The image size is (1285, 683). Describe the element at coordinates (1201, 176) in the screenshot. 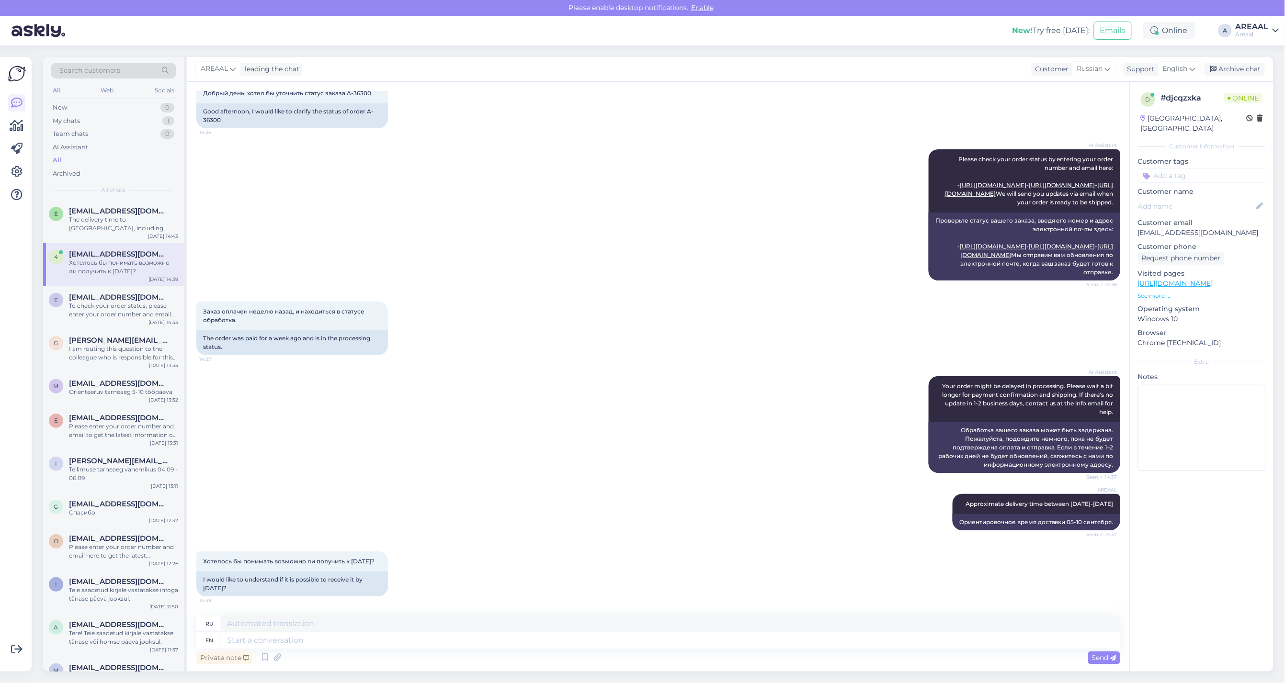

I see `input: Add a tag` at that location.